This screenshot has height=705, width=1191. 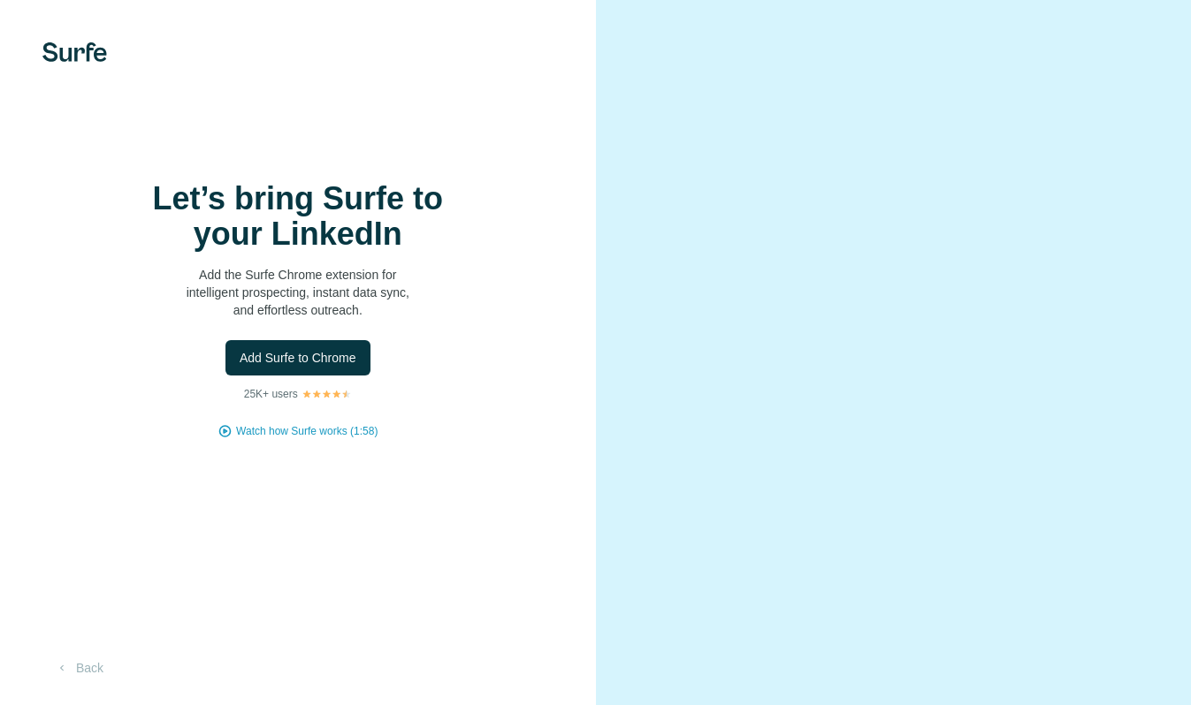 What do you see at coordinates (79, 668) in the screenshot?
I see `button: Back` at bounding box center [79, 668].